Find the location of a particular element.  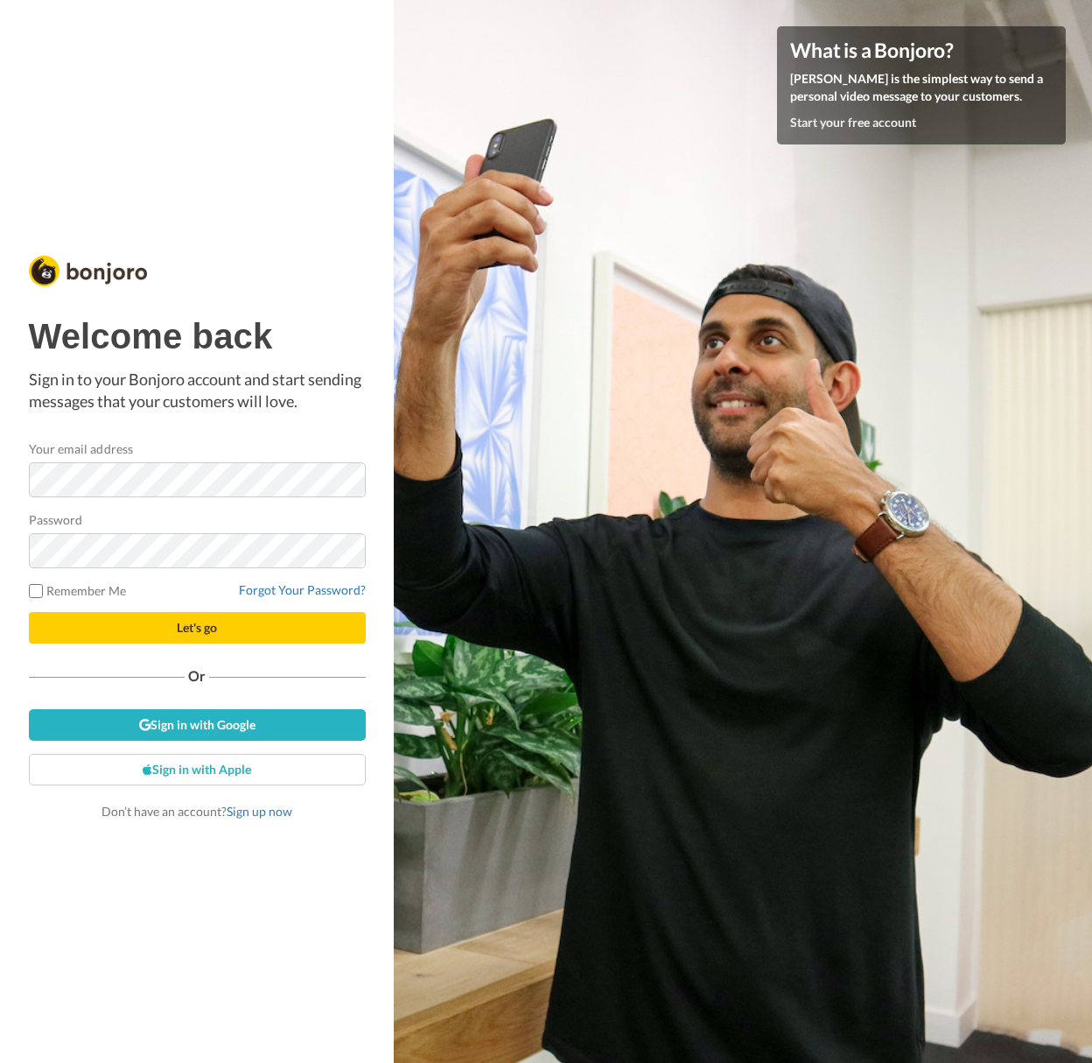

h1: Welcome back is located at coordinates (197, 336).